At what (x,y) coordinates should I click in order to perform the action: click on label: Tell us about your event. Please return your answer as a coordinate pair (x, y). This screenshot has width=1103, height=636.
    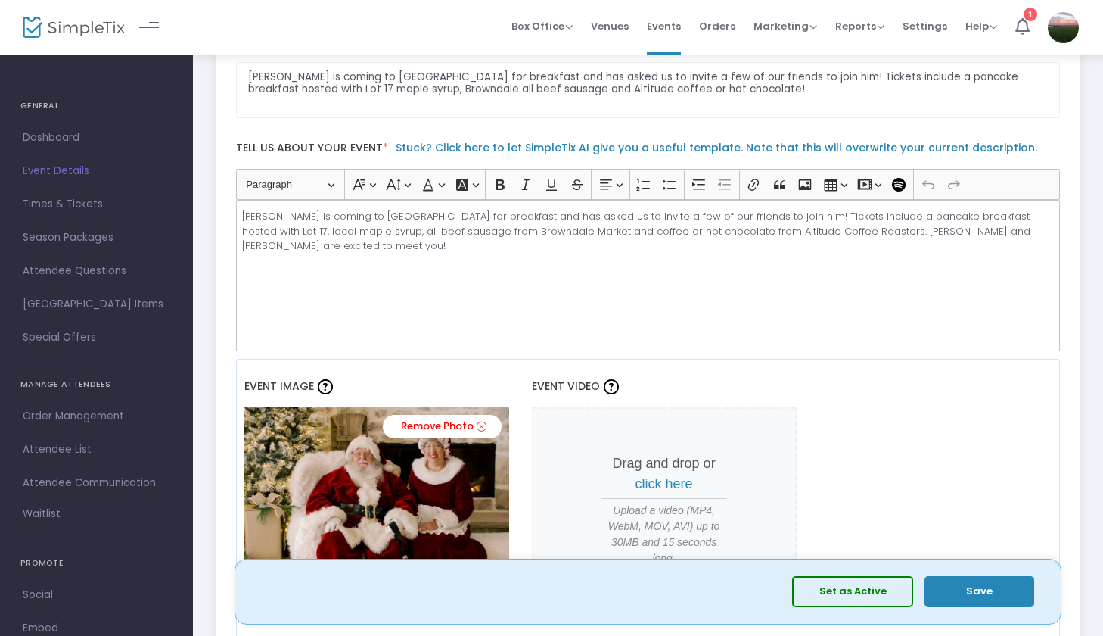
    Looking at the image, I should click on (648, 151).